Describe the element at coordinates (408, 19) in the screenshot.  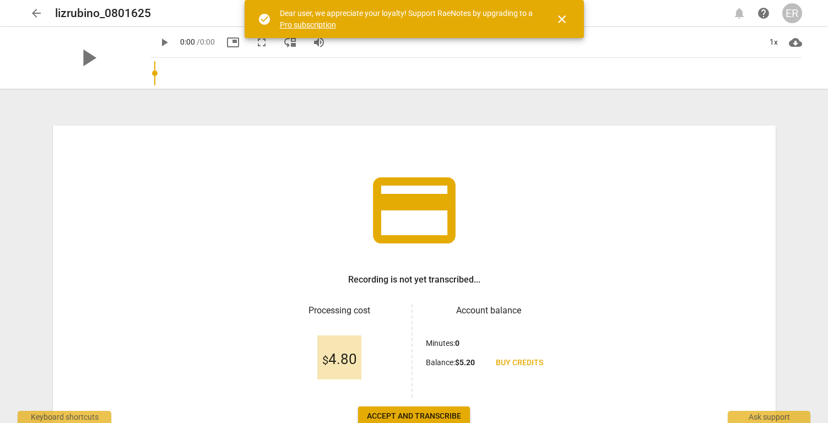
I see `div: Dear user, we appreciate your loyalty! Support RaeNotes by upgrading to a` at that location.